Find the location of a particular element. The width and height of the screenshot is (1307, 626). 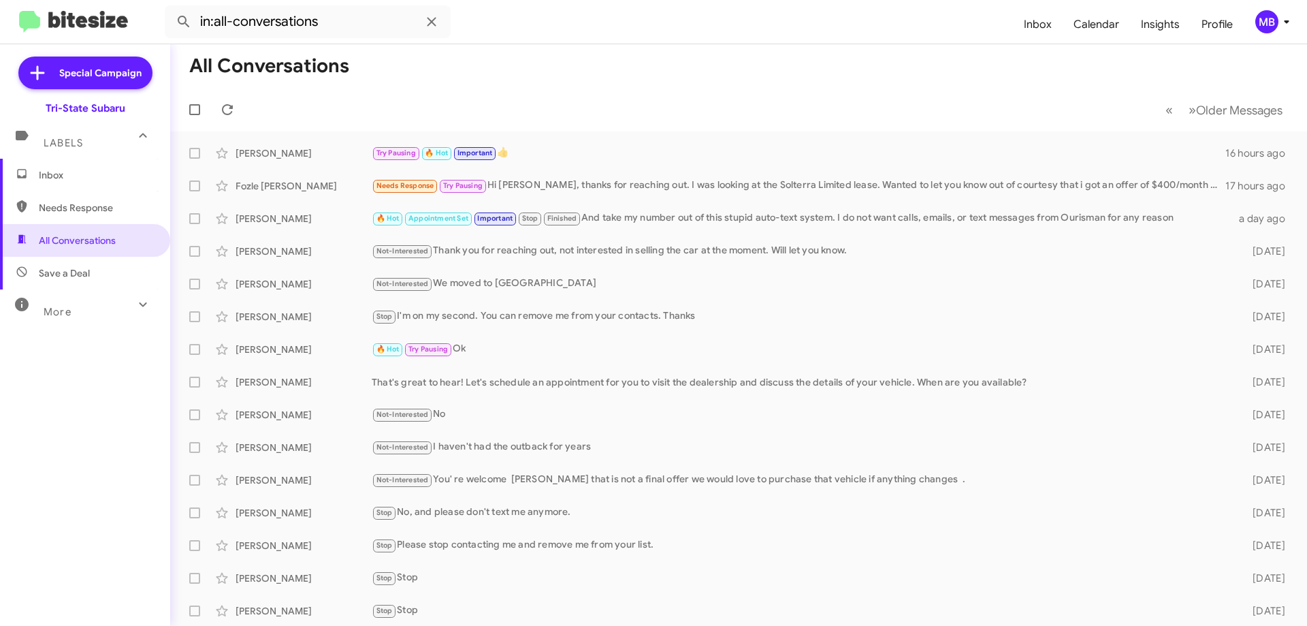

a: Profile is located at coordinates (1217, 25).